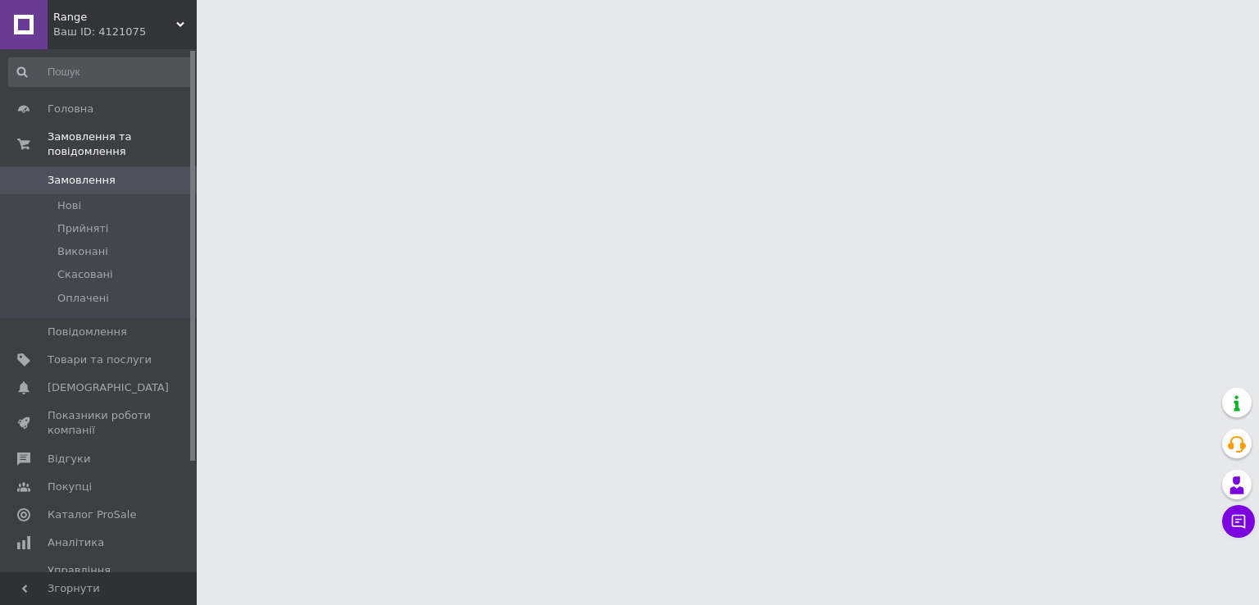 This screenshot has height=605, width=1259. Describe the element at coordinates (69, 206) in the screenshot. I see `span: Нові` at that location.